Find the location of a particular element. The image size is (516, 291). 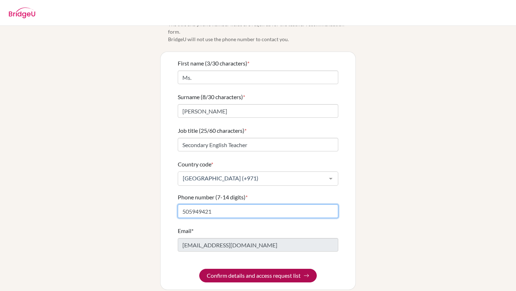

input: Enter your surname is located at coordinates (258, 111).